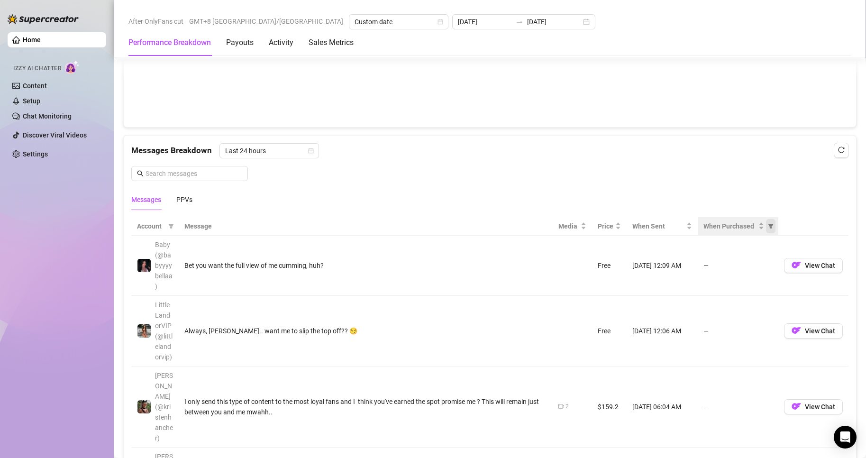 Image resolution: width=866 pixels, height=458 pixels. What do you see at coordinates (519, 22) in the screenshot?
I see `span: swap-right` at bounding box center [519, 22].